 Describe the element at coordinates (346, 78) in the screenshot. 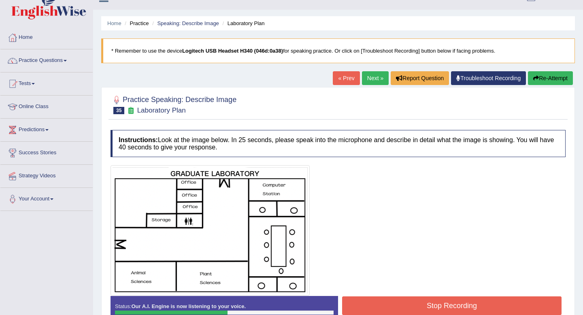

I see `a: « Prev` at that location.